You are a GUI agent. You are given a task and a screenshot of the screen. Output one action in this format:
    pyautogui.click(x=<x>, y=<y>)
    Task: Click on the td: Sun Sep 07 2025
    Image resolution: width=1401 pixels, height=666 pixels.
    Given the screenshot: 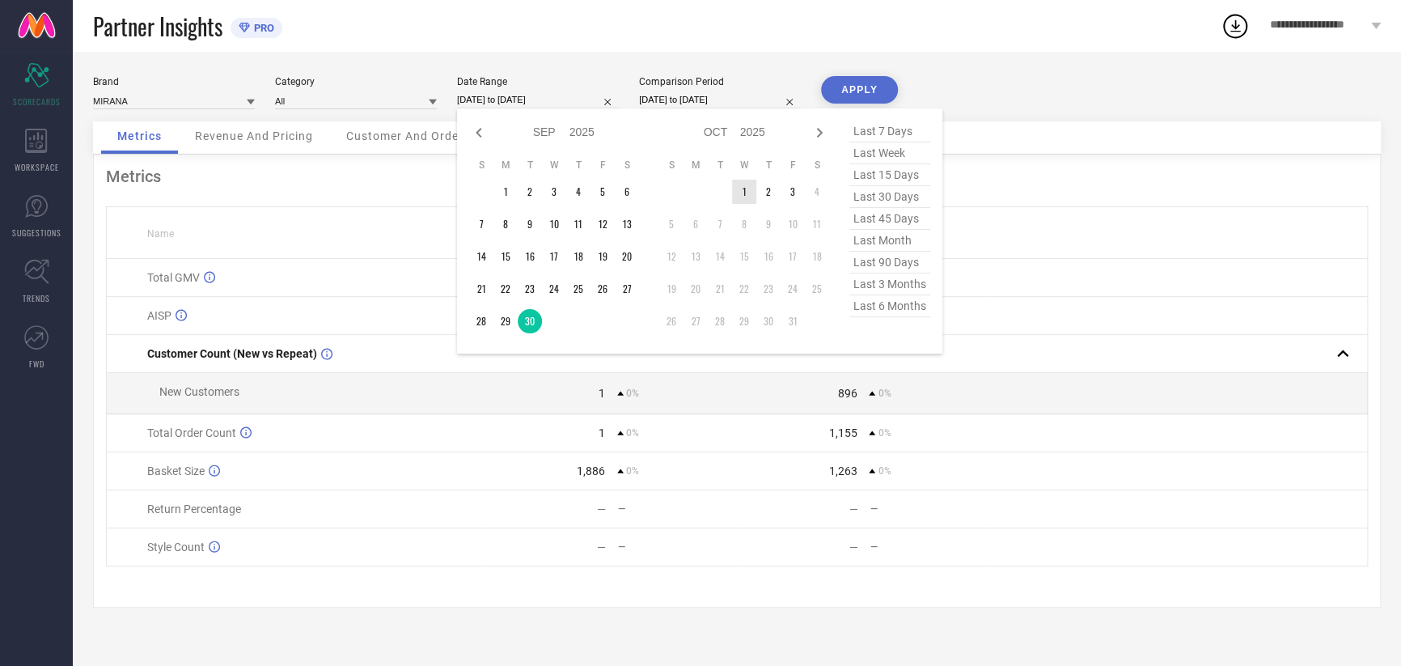 What is the action you would take?
    pyautogui.click(x=481, y=224)
    